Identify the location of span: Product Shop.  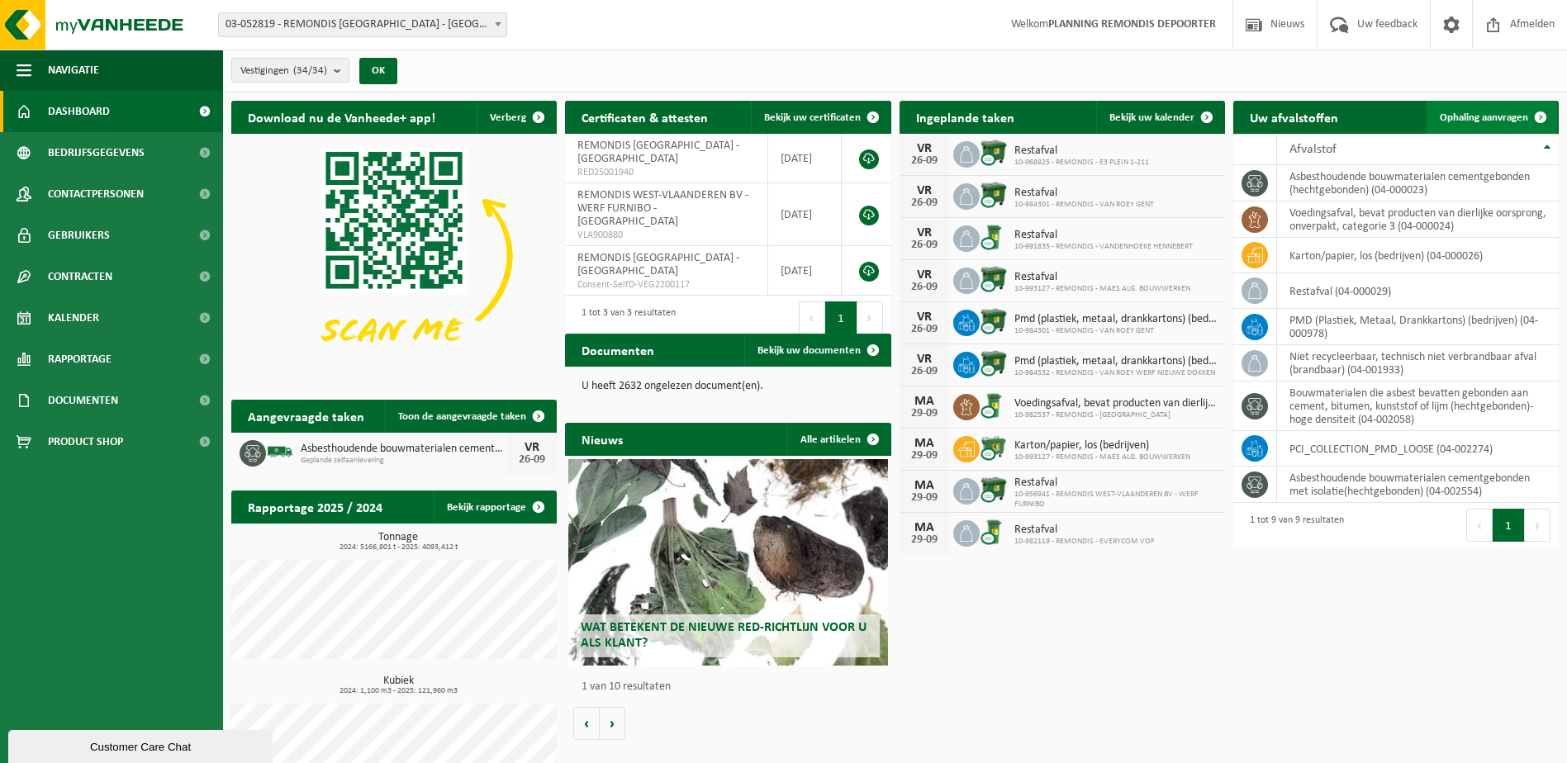
(85, 442).